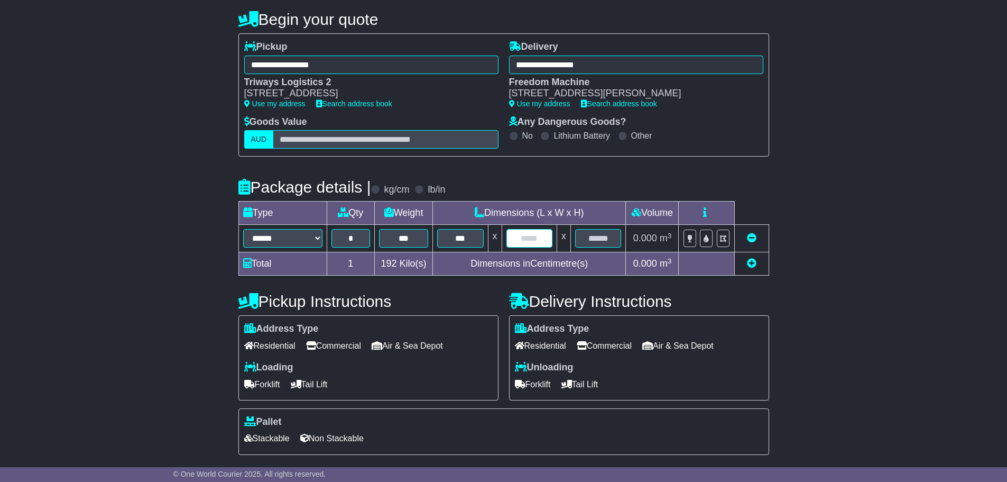  What do you see at coordinates (305, 187) in the screenshot?
I see `h4: Package details |` at bounding box center [305, 187].